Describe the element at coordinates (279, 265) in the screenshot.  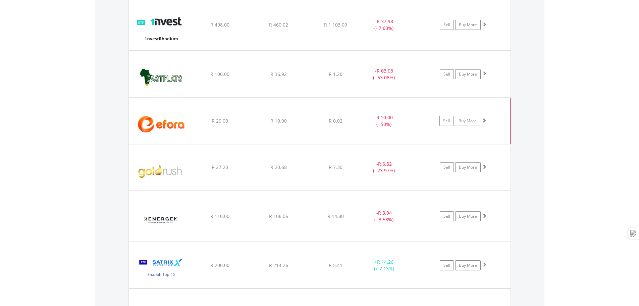
I see `span: R 214.26` at that location.